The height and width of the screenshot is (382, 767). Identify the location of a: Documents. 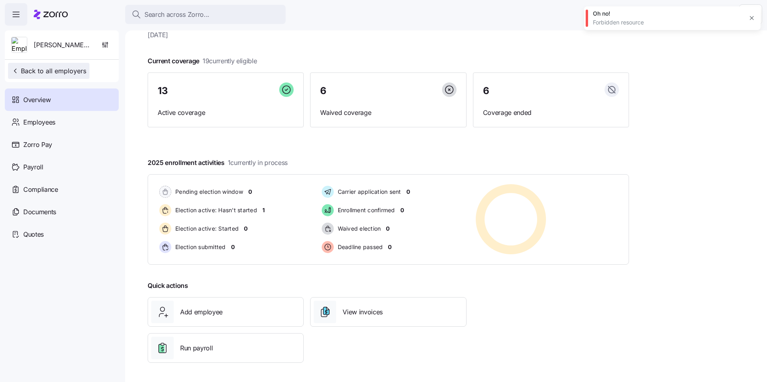
(62, 212).